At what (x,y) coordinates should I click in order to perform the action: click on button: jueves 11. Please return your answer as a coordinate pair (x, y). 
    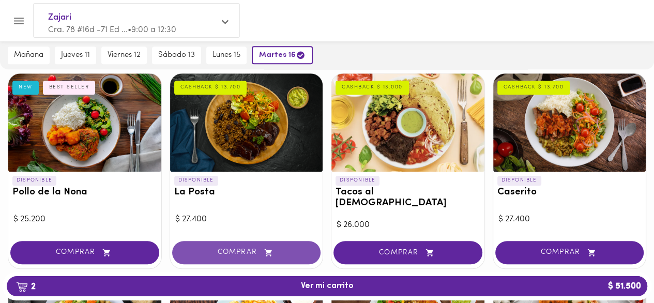
    Looking at the image, I should click on (75, 55).